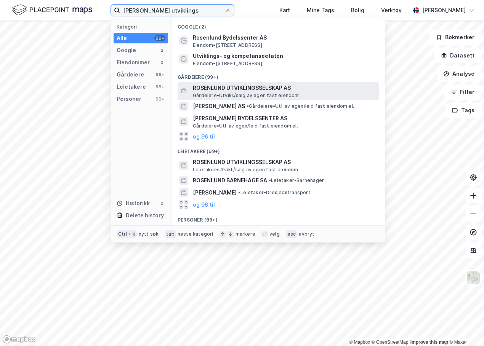 The image size is (484, 346). I want to click on div: tab, so click(170, 234).